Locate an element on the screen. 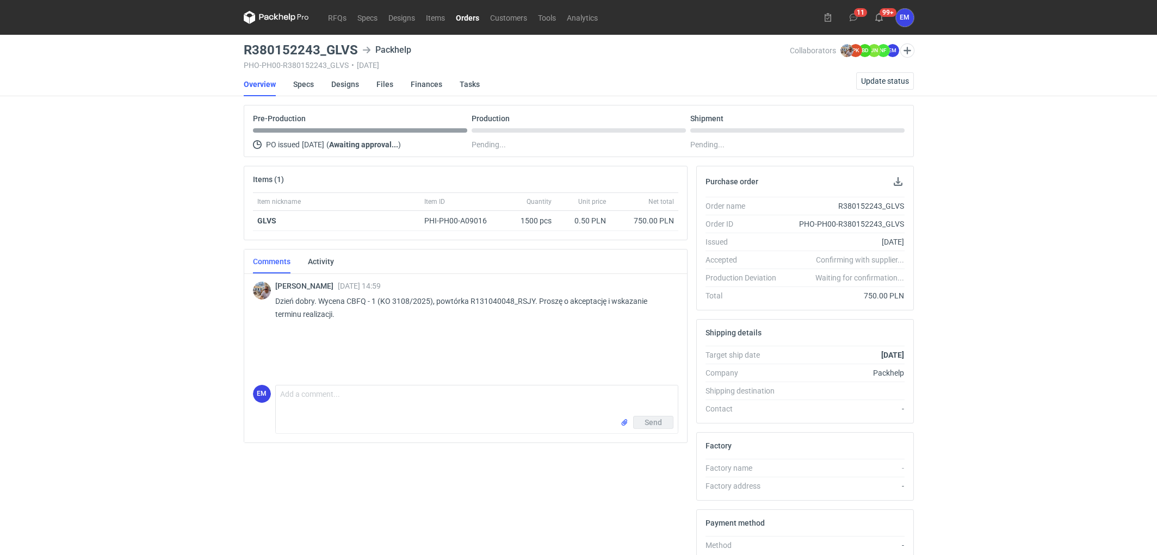 Image resolution: width=1157 pixels, height=555 pixels. figcaption: JN is located at coordinates (874, 51).